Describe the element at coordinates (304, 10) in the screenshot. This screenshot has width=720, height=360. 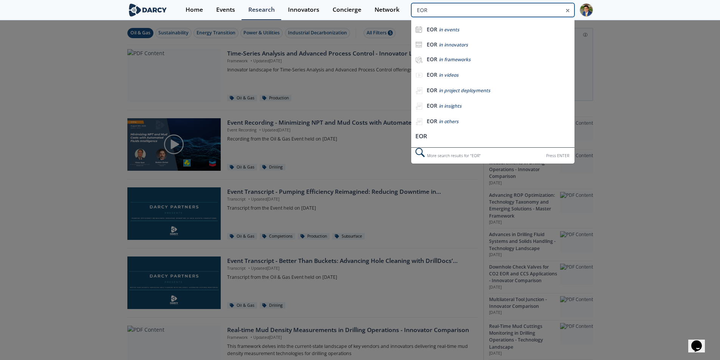
I see `div: Innovators` at that location.